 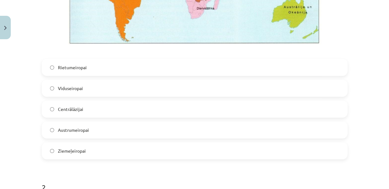 I want to click on span: Centrālāzijai, so click(x=70, y=109).